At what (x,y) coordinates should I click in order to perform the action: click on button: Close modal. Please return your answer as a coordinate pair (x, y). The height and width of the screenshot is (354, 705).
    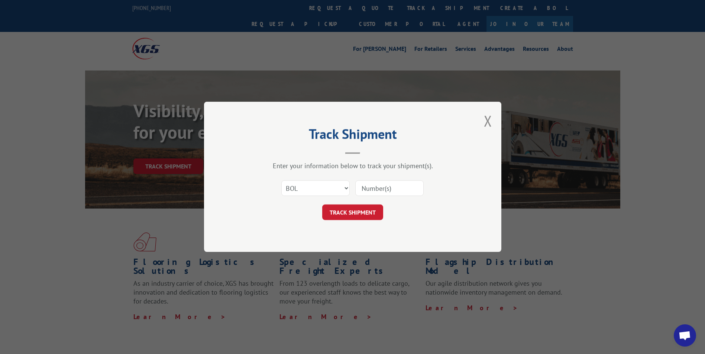
    Looking at the image, I should click on (488, 121).